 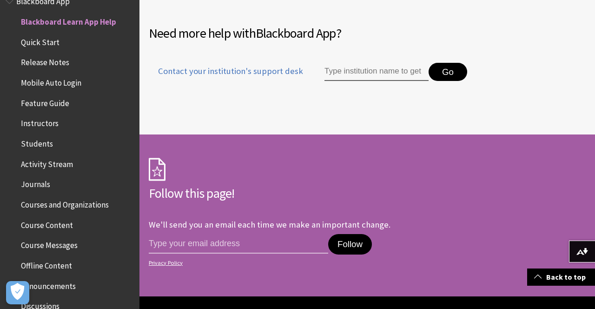 I want to click on span: Feature Guide, so click(x=45, y=101).